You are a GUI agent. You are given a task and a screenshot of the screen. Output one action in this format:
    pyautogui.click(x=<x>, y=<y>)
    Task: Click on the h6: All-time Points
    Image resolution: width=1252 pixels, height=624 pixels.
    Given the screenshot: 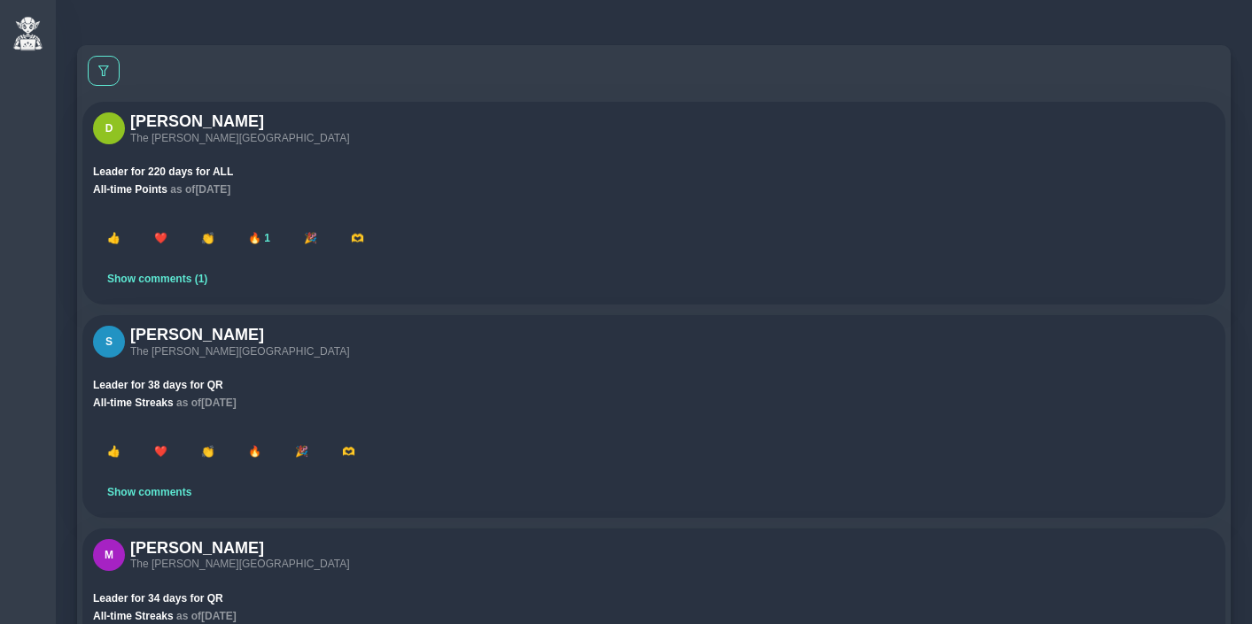 What is the action you would take?
    pyautogui.click(x=654, y=190)
    